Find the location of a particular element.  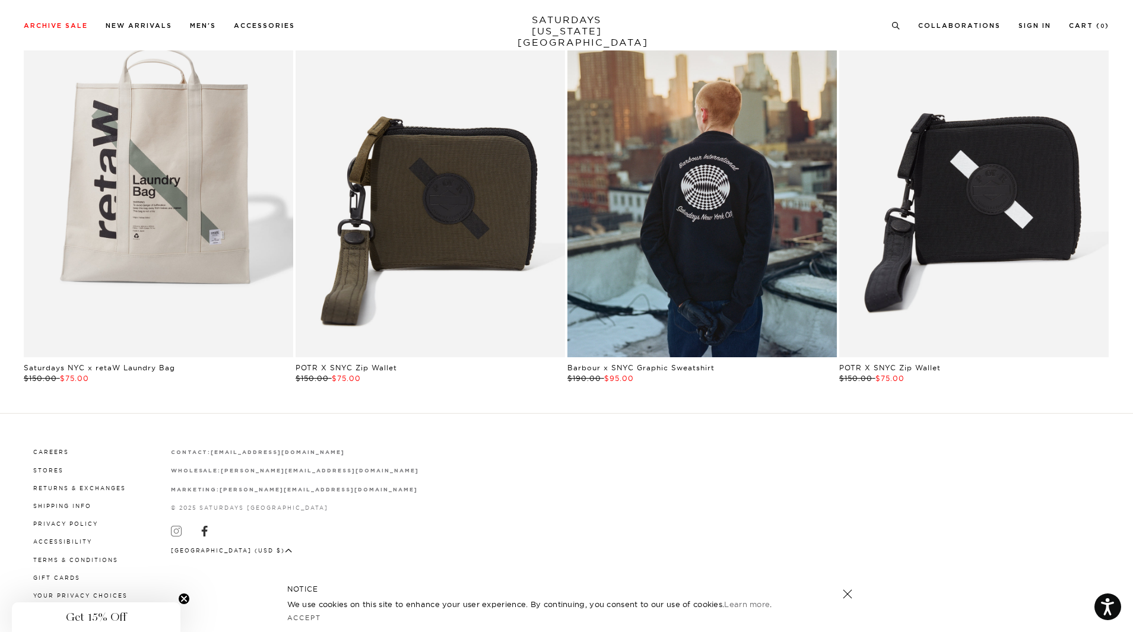

a: Returns & Exchanges is located at coordinates (80, 488).